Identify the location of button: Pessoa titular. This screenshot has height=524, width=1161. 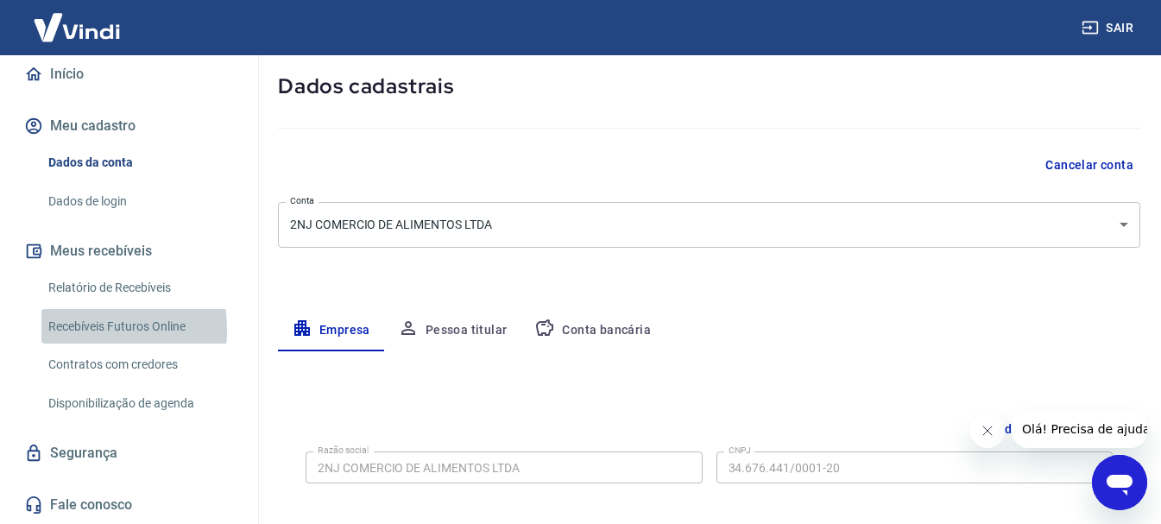
(452, 331).